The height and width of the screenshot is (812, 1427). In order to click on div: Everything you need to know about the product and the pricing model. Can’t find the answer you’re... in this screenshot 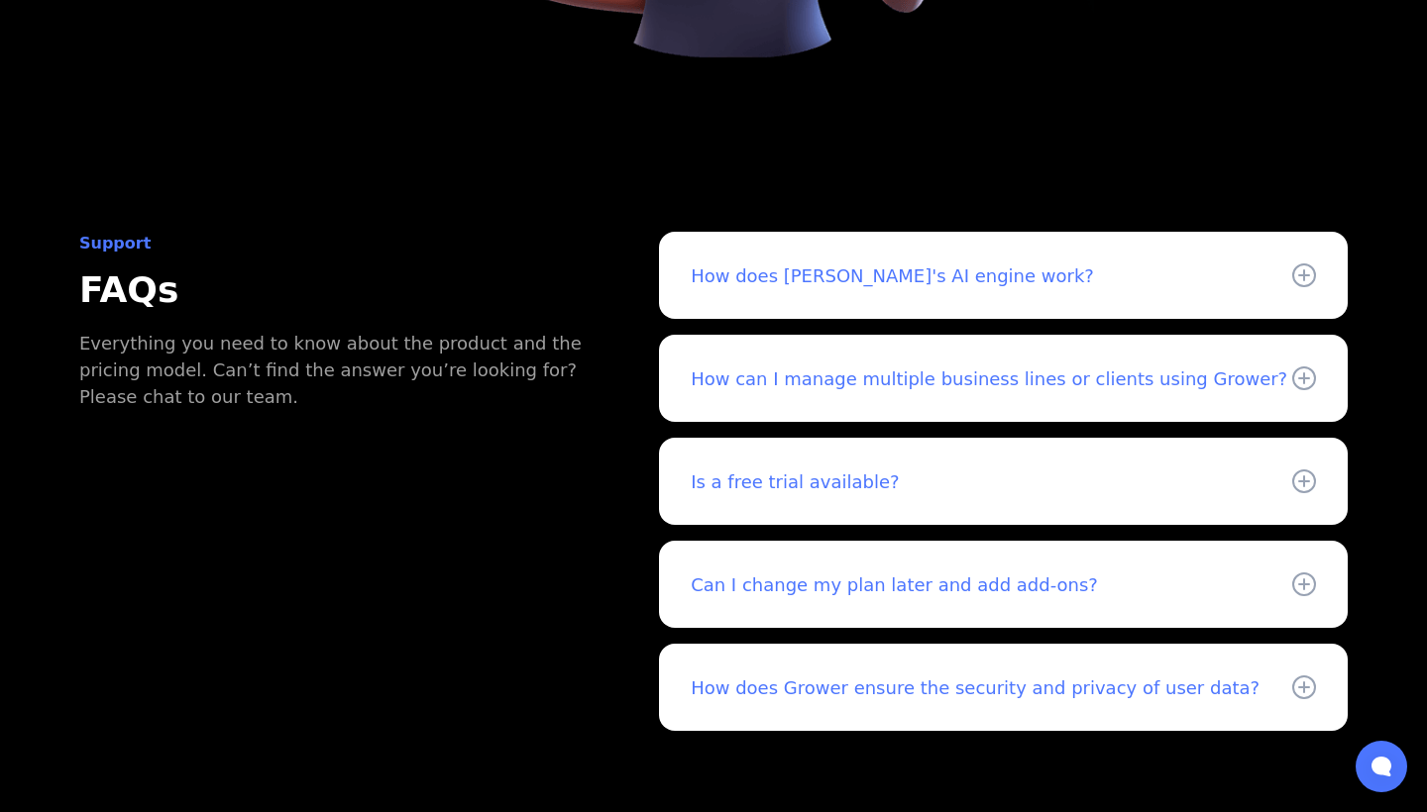, I will do `click(337, 370)`.